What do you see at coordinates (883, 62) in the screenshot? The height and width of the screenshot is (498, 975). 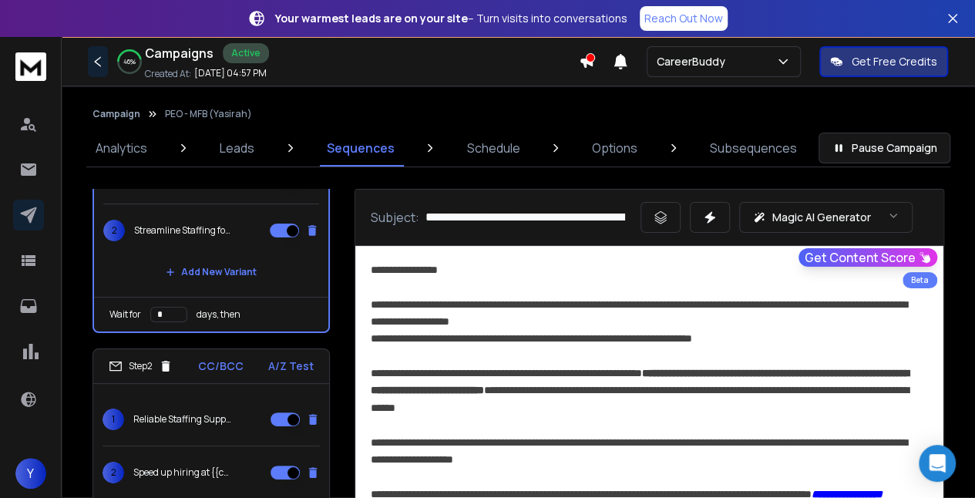 I see `button: Get Free Credits` at bounding box center [883, 62].